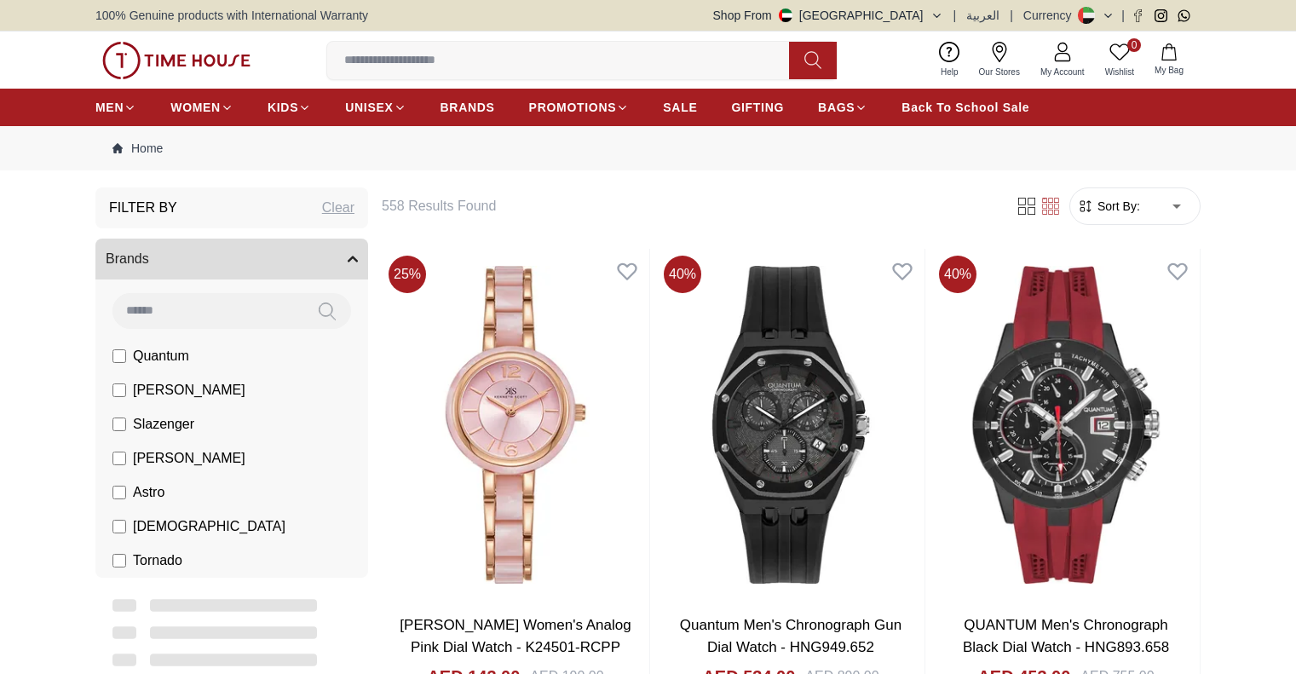 This screenshot has width=1296, height=674. Describe the element at coordinates (148, 493) in the screenshot. I see `span: Astro` at that location.